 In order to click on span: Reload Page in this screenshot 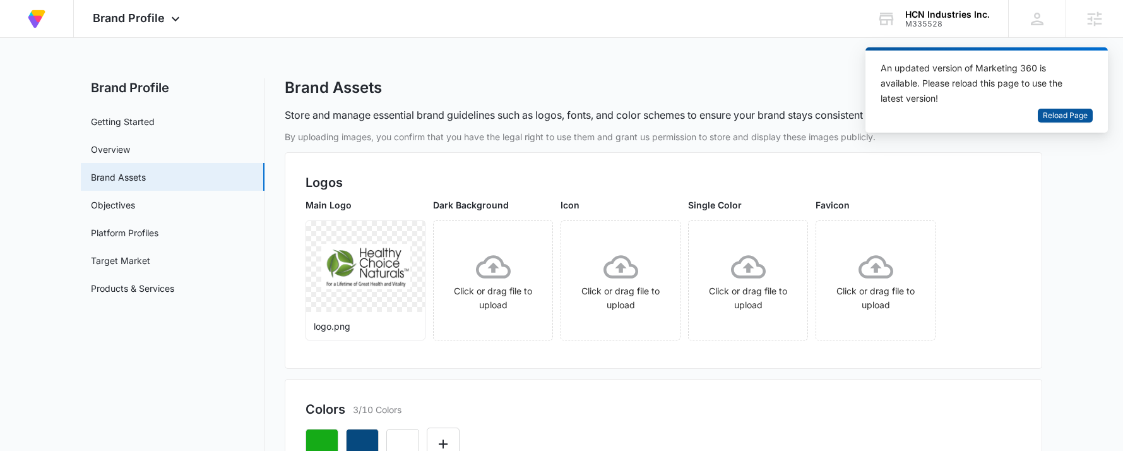, I will do `click(1065, 116)`.